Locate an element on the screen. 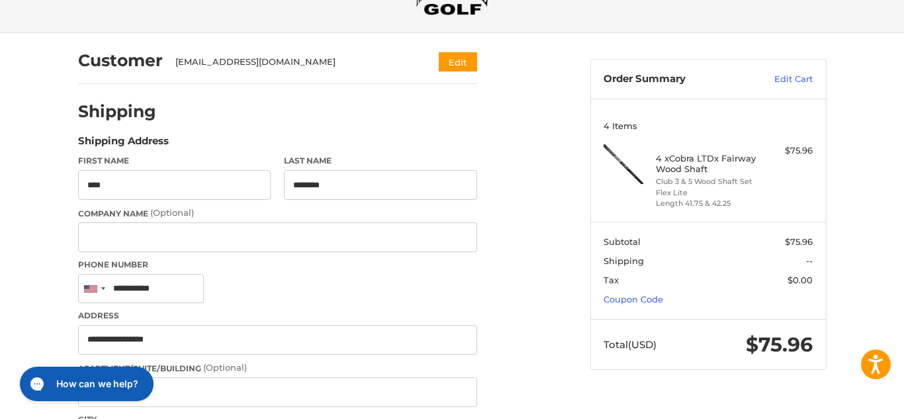 The width and height of the screenshot is (904, 419). div: $75.96 is located at coordinates (786, 151).